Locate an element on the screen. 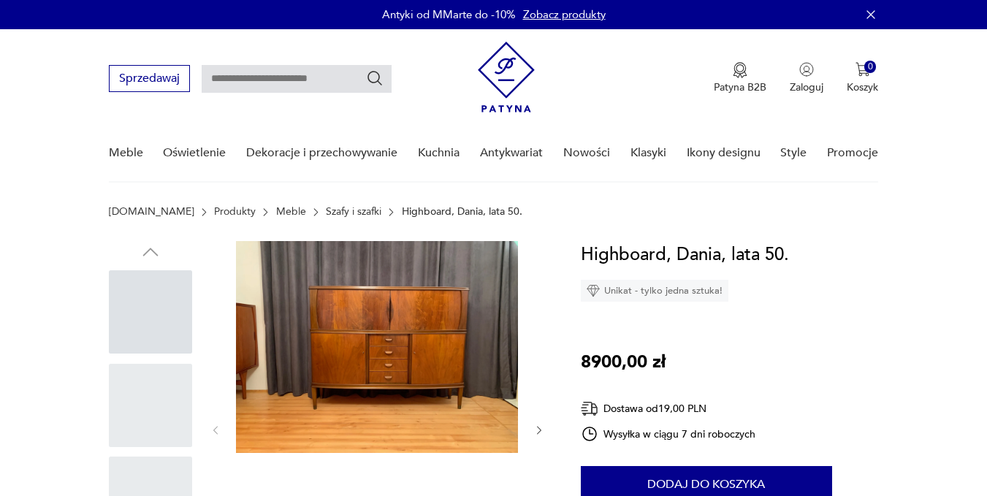  div: Wysyłka w ciągu 7 dni roboczych is located at coordinates (669, 434).